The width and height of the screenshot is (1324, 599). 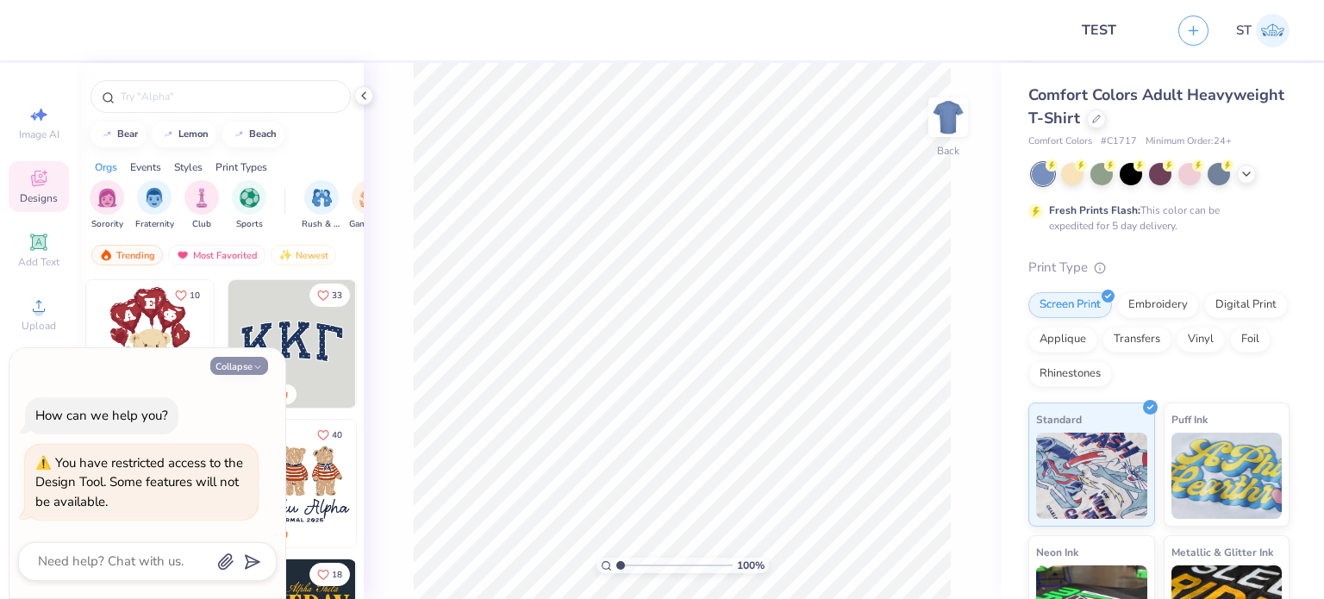 I want to click on span: 18, so click(x=337, y=575).